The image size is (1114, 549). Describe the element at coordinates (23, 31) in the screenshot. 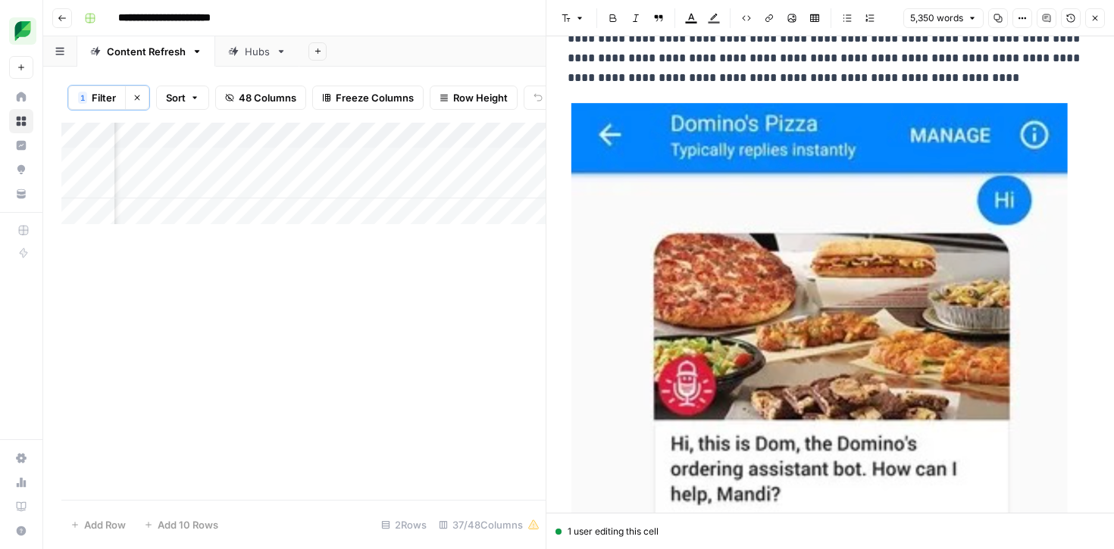

I see `img: SproutSocial Logo` at that location.